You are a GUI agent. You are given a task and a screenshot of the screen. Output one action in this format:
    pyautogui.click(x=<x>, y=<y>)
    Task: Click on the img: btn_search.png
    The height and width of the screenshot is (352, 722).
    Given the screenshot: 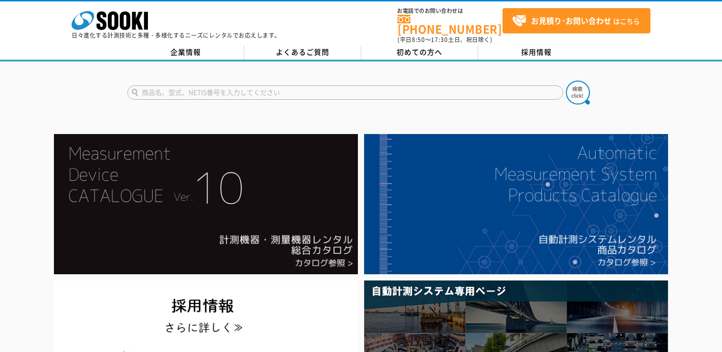 What is the action you would take?
    pyautogui.click(x=578, y=93)
    